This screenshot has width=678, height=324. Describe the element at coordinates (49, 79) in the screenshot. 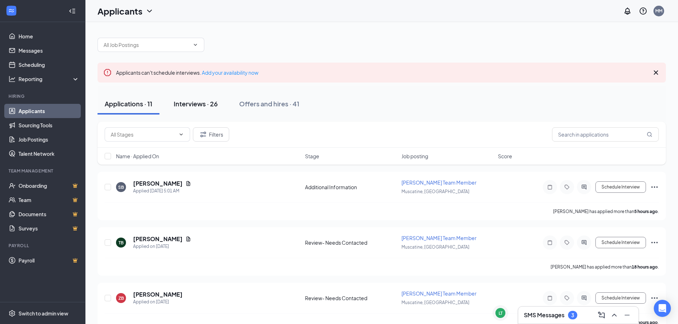

I see `div: Reporting` at that location.